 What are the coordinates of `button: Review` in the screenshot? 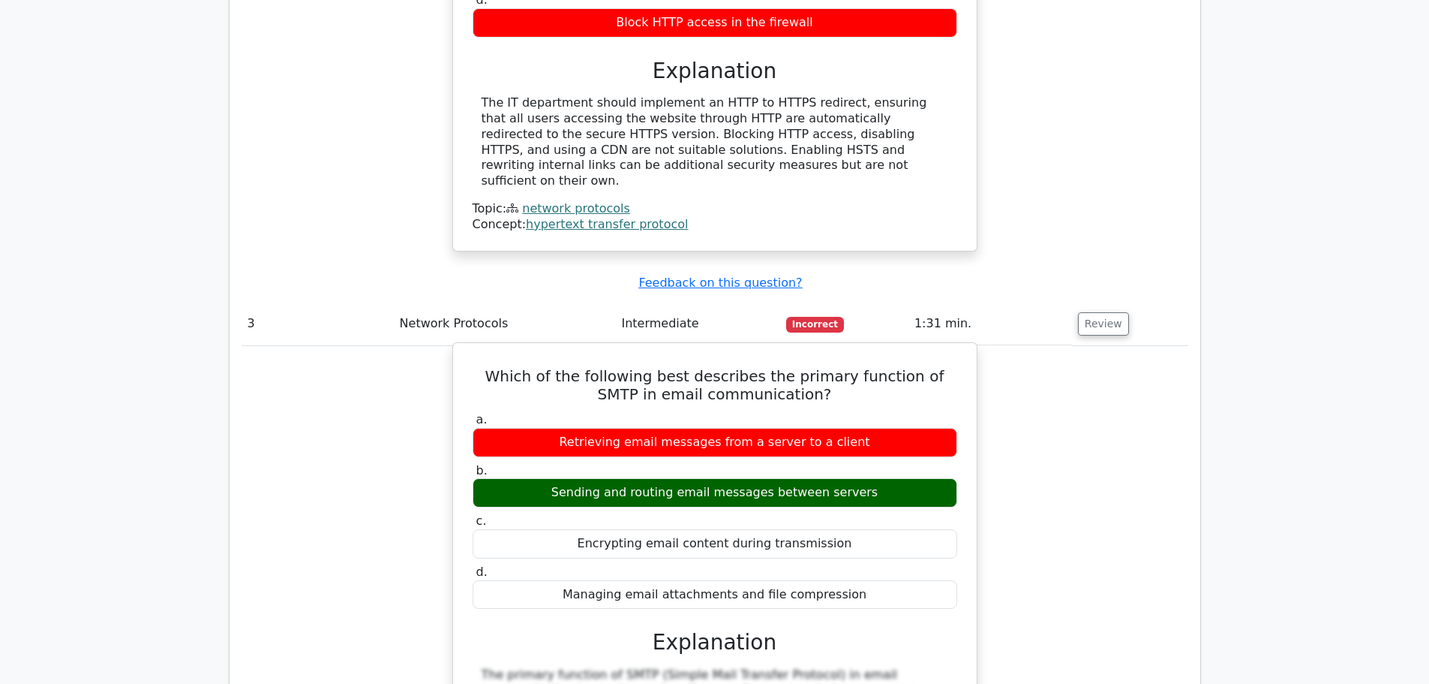 It's located at (1104, 323).